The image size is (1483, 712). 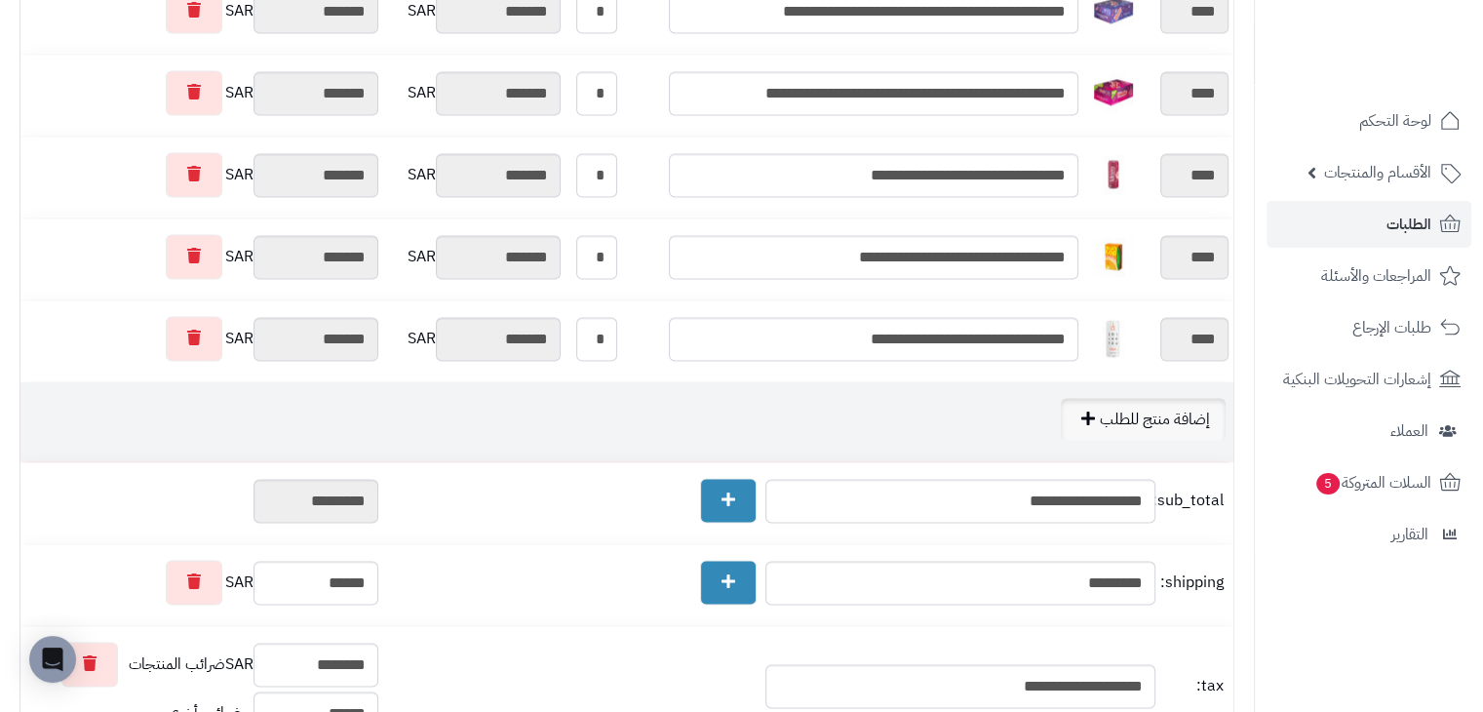 I want to click on a: الطلبات, so click(x=1369, y=224).